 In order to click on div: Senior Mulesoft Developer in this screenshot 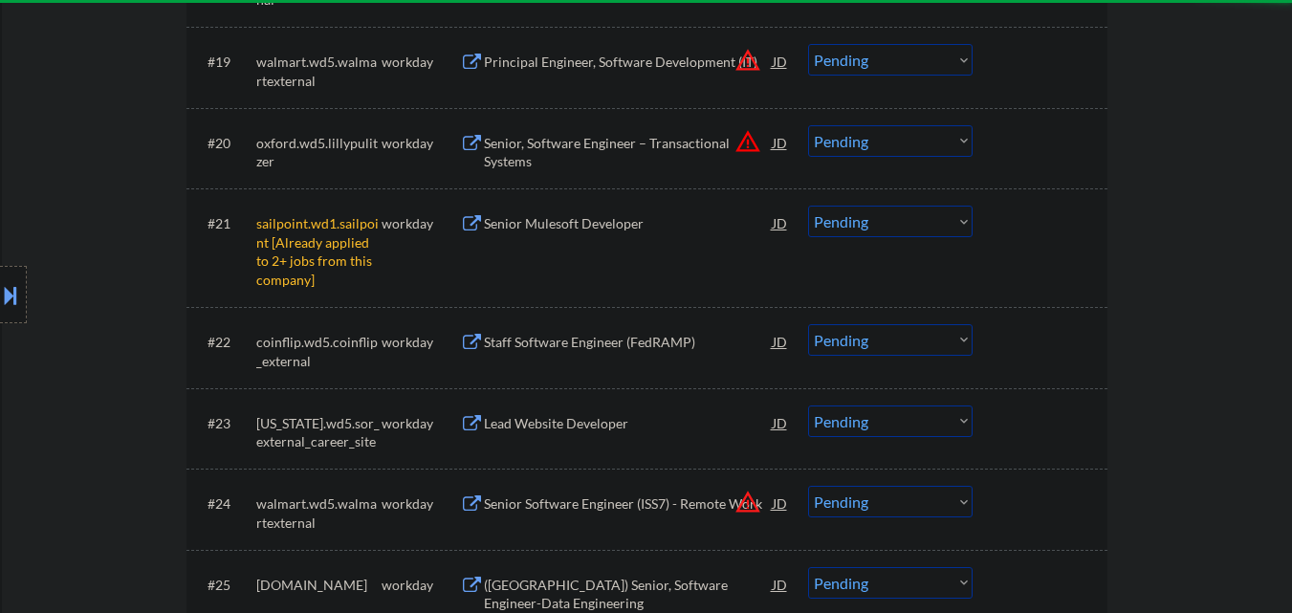, I will do `click(628, 224)`.